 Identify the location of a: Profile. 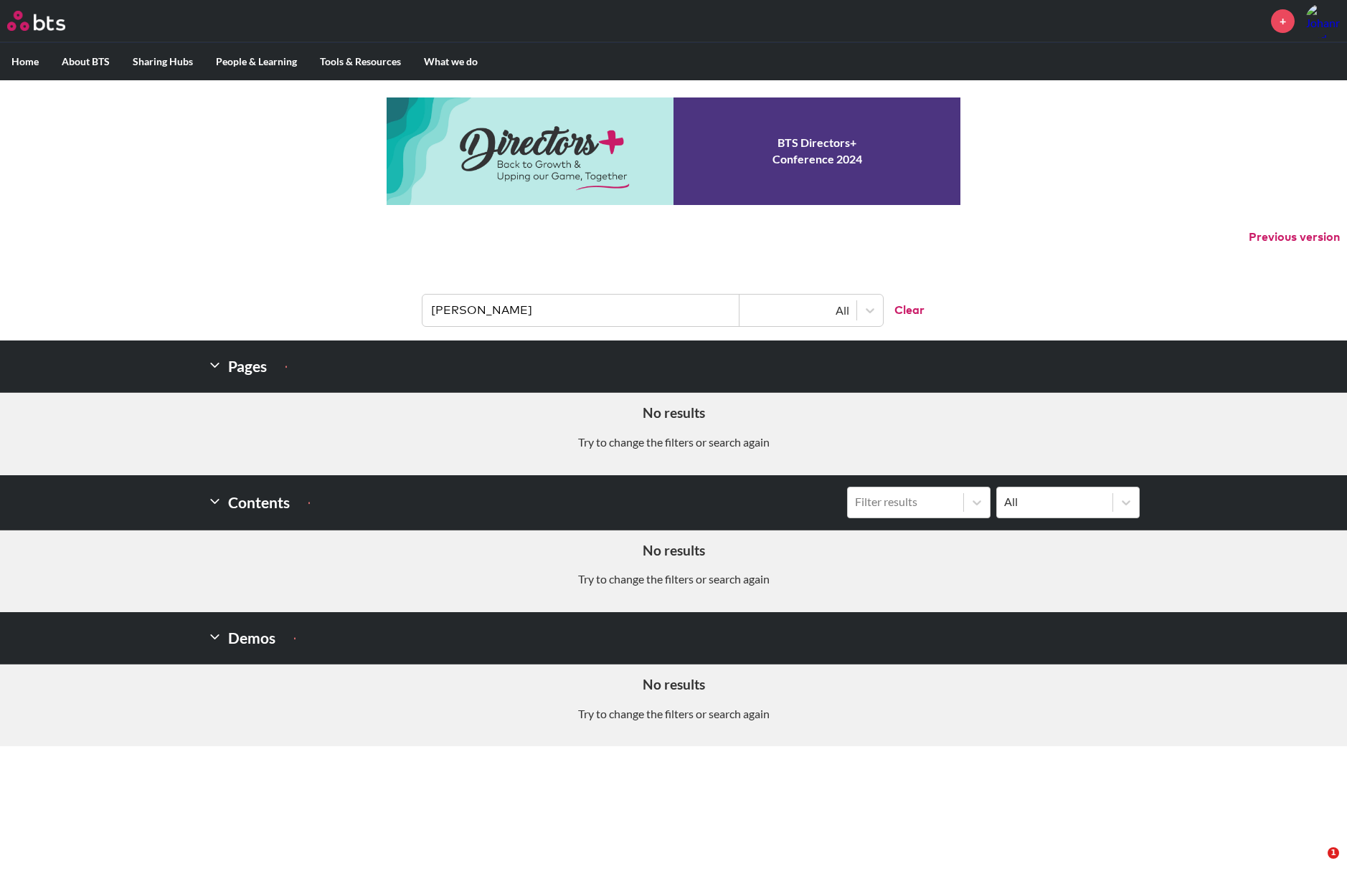
(1323, 20).